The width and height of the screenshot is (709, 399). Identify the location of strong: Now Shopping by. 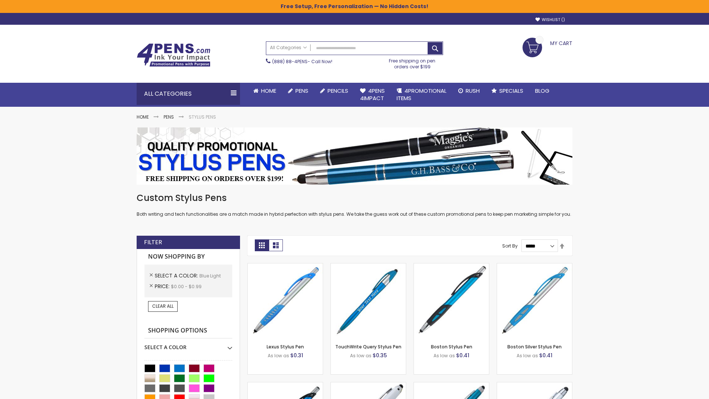
(188, 257).